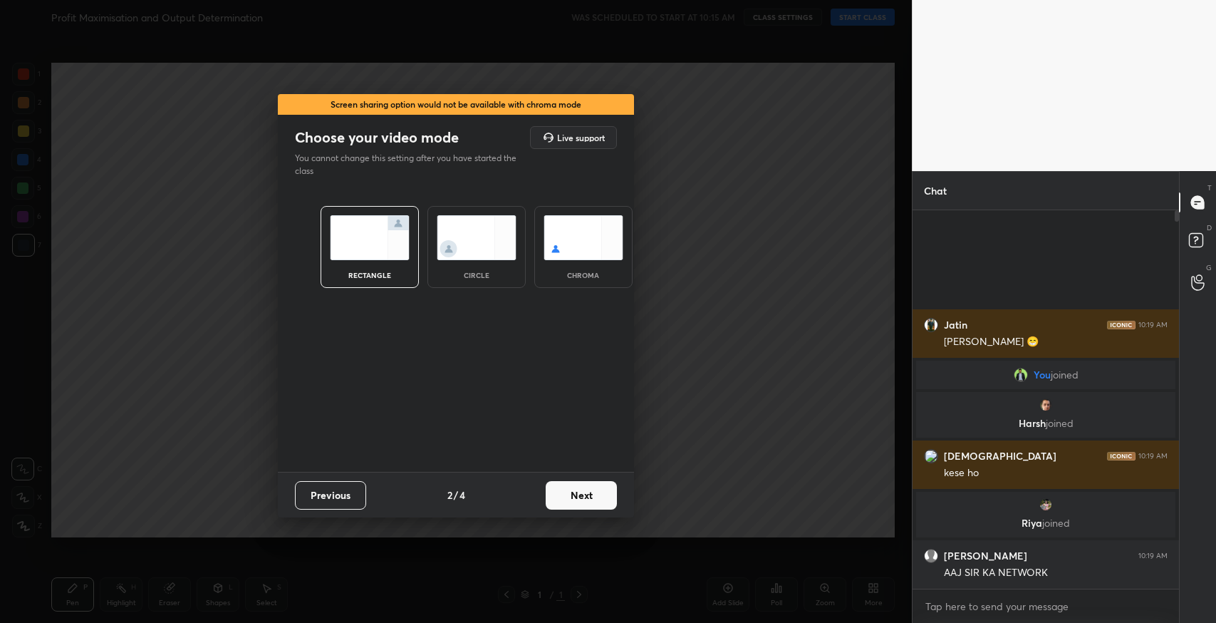 The height and width of the screenshot is (623, 1216). I want to click on p: G, so click(1209, 267).